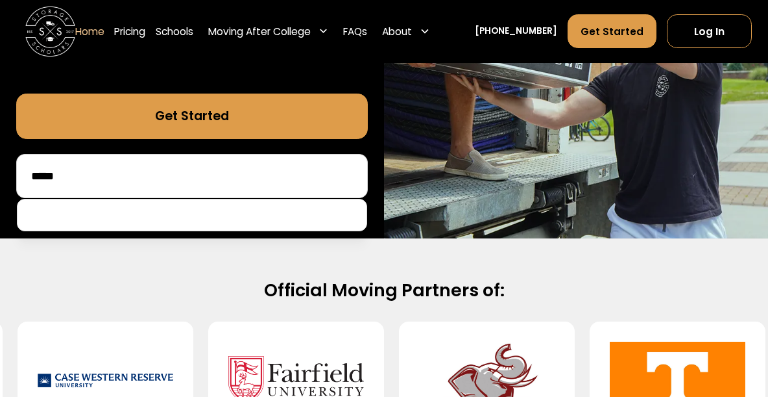 Image resolution: width=768 pixels, height=397 pixels. I want to click on a: Pricing, so click(130, 31).